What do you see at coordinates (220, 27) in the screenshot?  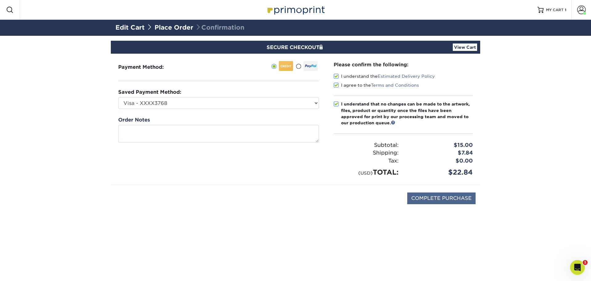 I see `span: Confirmation` at bounding box center [220, 27].